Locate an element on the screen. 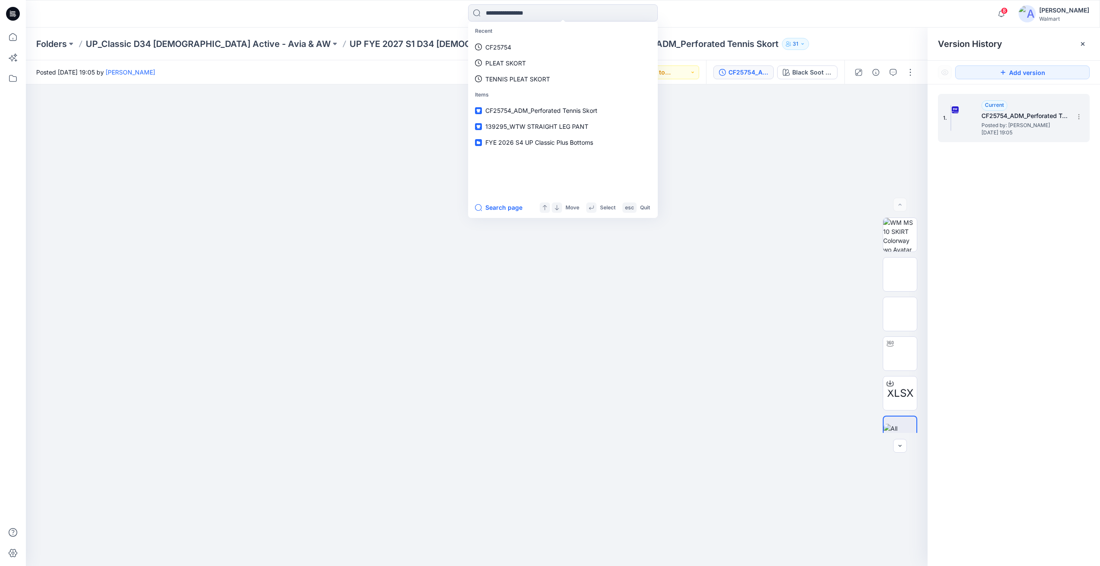 This screenshot has width=1100, height=566. a: TENNIS PLEAT SKORT is located at coordinates (563, 79).